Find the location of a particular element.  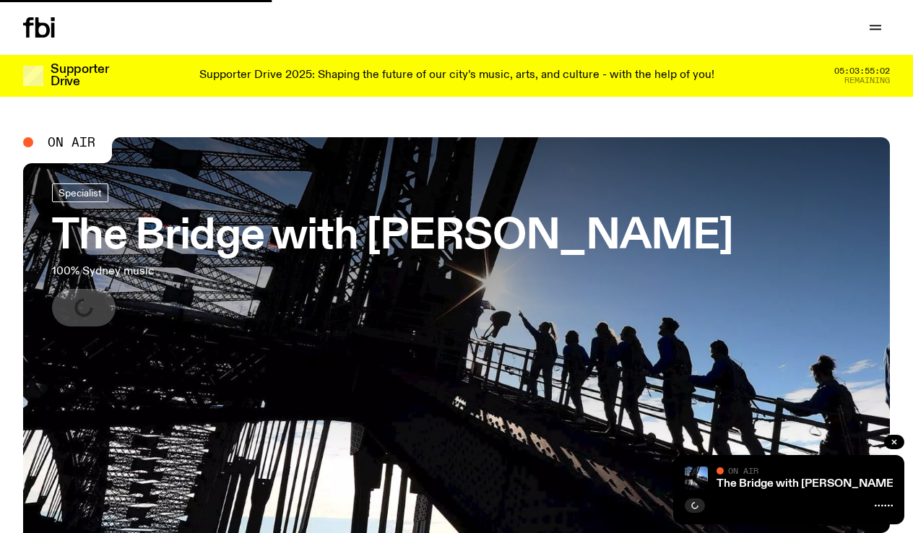

a: People climb Sydney's Harbour Bridge is located at coordinates (696, 478).